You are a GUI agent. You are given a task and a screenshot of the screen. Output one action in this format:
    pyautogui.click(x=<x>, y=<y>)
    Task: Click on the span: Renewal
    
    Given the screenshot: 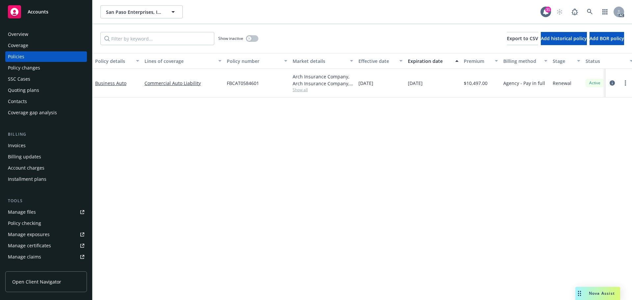 What is the action you would take?
    pyautogui.click(x=562, y=83)
    